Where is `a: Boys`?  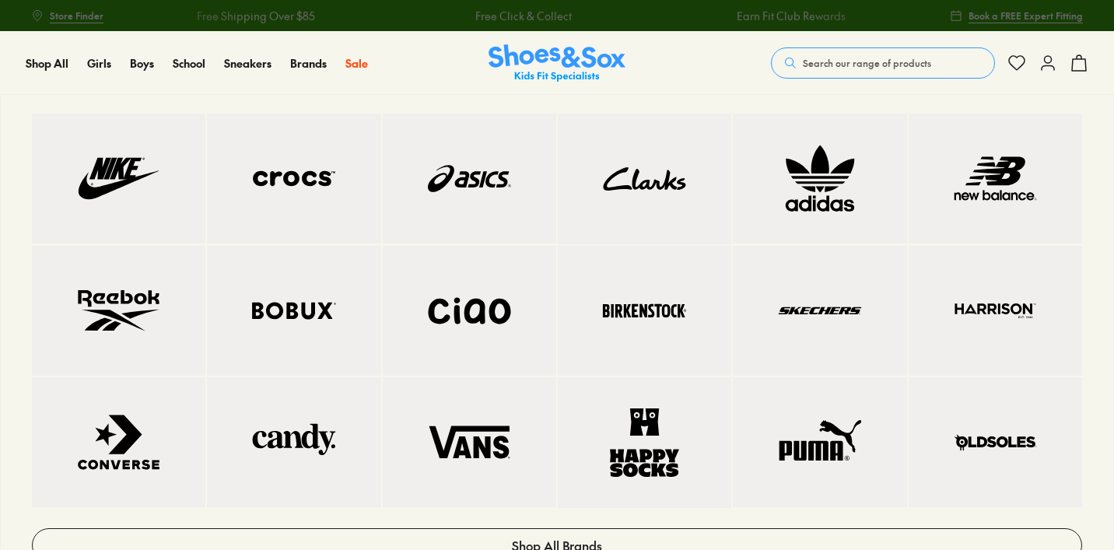 a: Boys is located at coordinates (142, 63).